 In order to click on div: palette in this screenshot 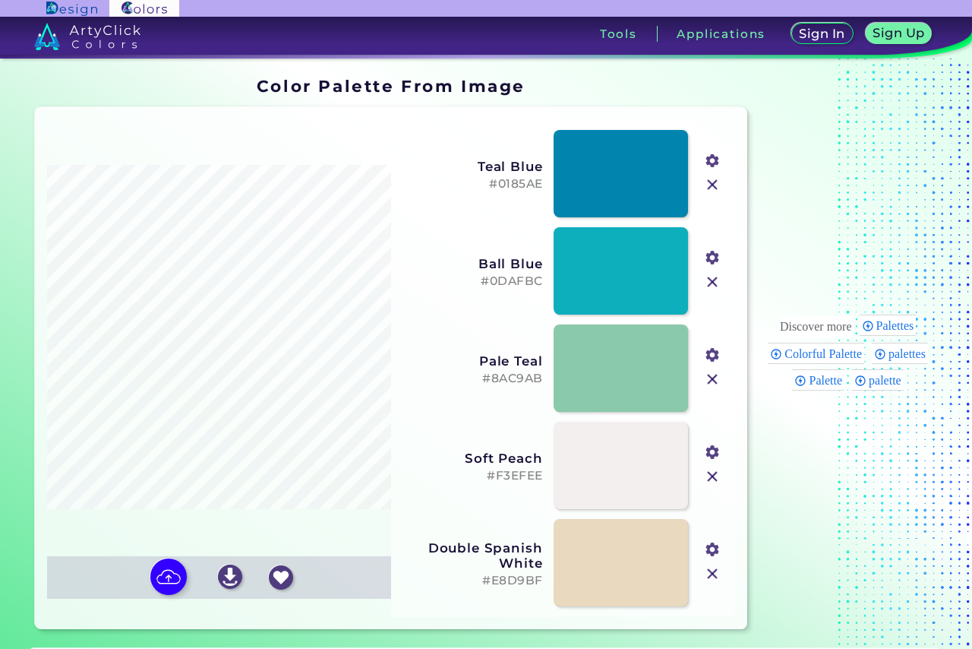, I will do `click(878, 380)`.